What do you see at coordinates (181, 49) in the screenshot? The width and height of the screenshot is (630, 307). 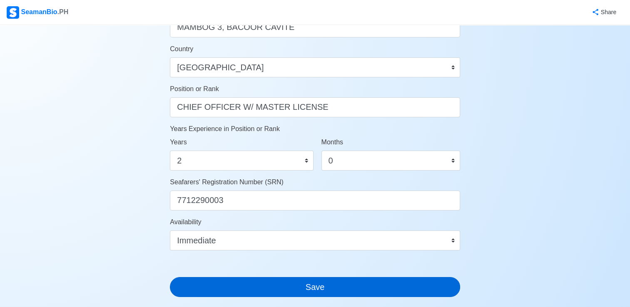 I see `label: Country` at bounding box center [181, 49].